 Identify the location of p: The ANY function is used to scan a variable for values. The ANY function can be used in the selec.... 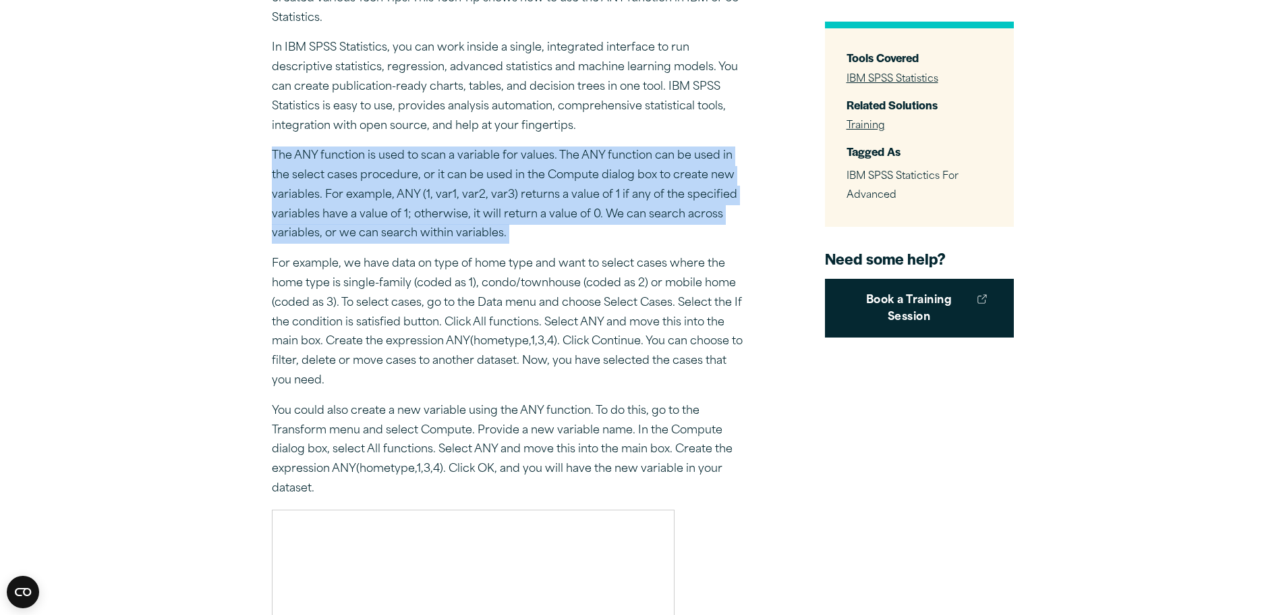
(508, 195).